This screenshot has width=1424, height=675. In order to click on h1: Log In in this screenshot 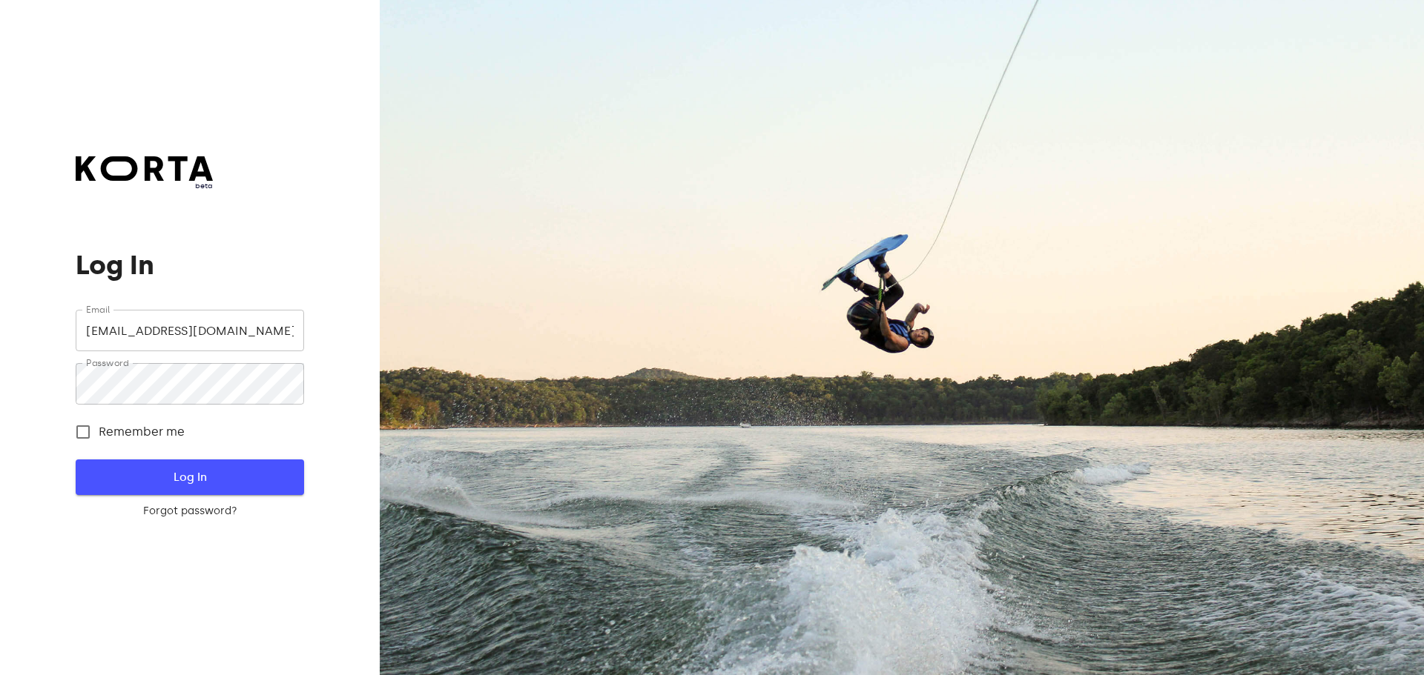, I will do `click(189, 265)`.